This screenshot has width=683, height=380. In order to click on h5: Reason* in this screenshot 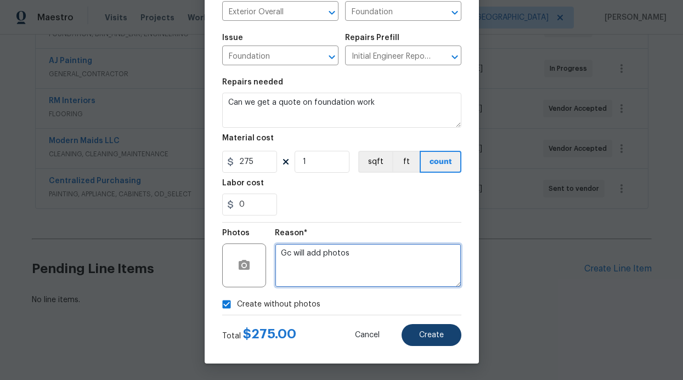, I will do `click(291, 233)`.